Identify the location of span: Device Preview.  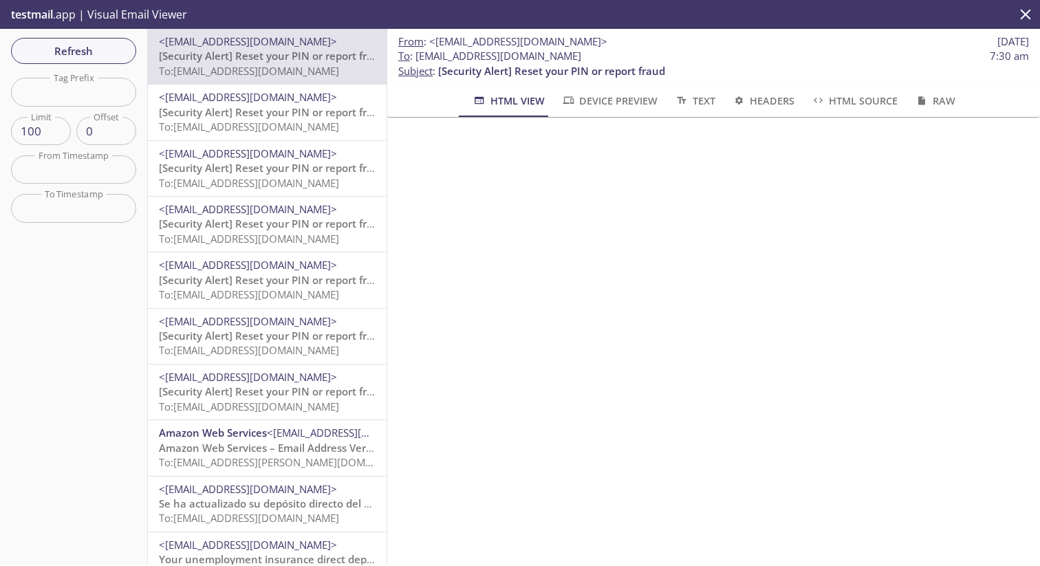
(610, 100).